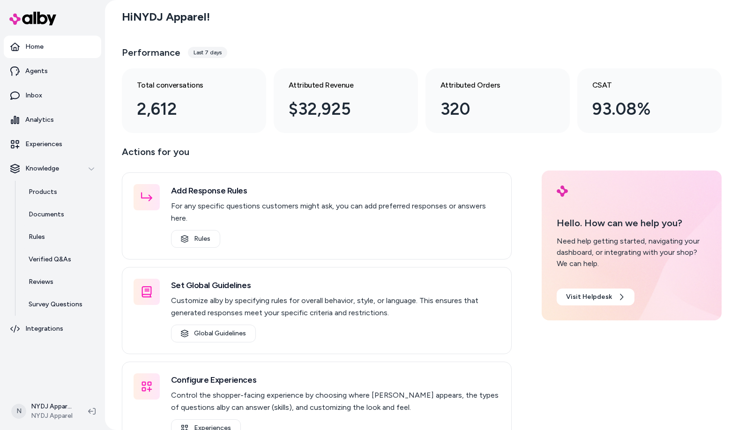  I want to click on a: Agents, so click(52, 71).